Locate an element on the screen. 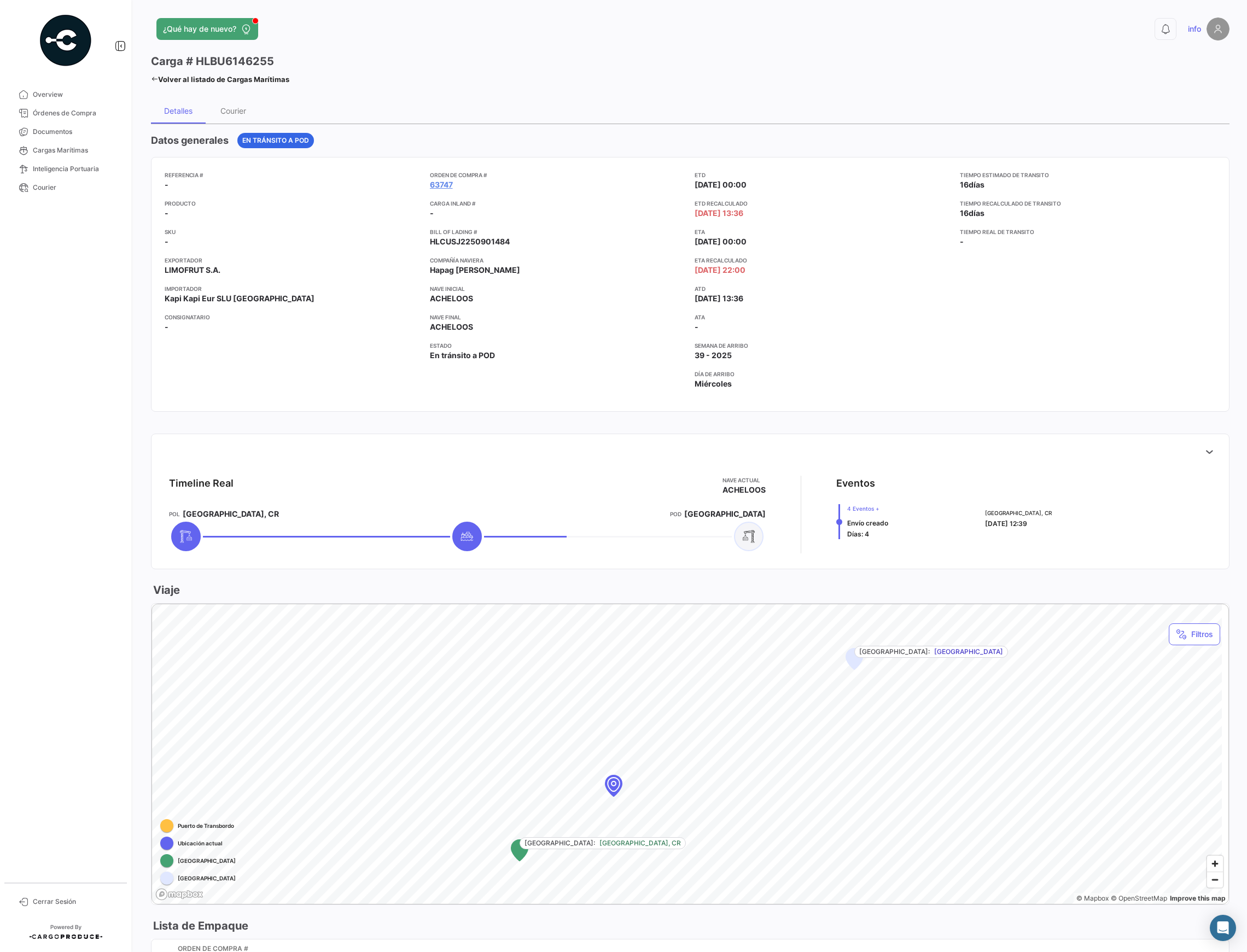 This screenshot has width=1247, height=952. a: Mapbox is located at coordinates (1092, 898).